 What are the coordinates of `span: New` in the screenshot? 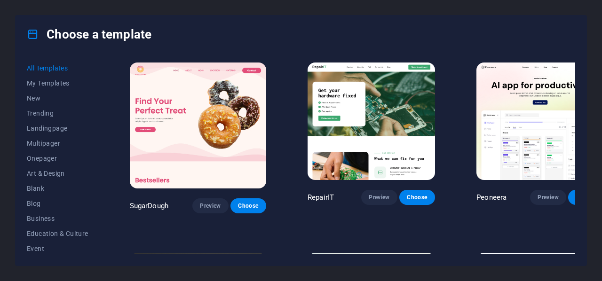 It's located at (57, 98).